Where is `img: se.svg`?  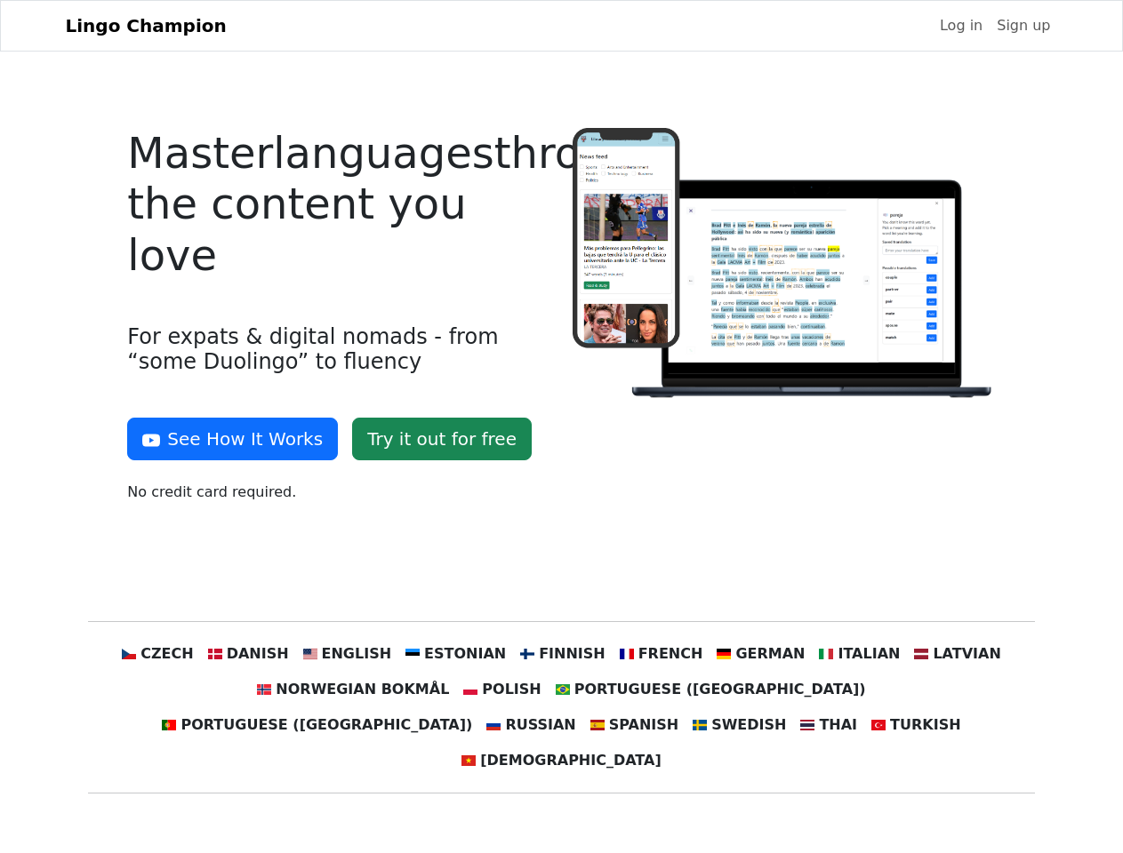 img: se.svg is located at coordinates (699, 725).